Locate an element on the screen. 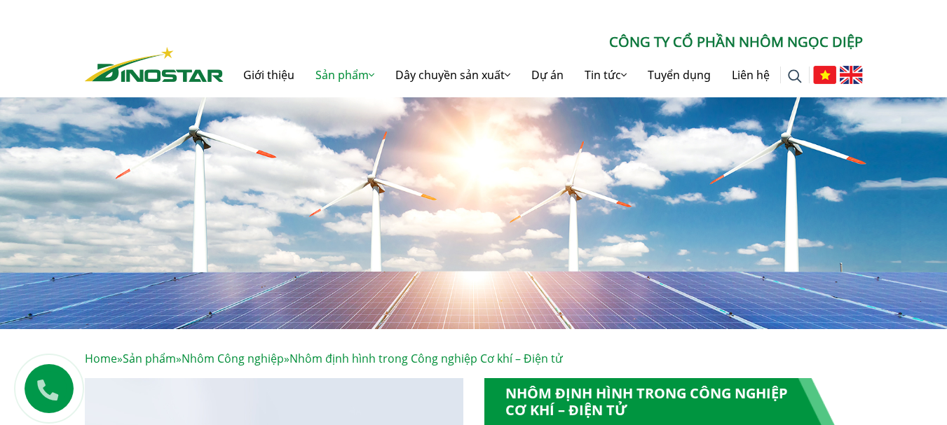 Image resolution: width=947 pixels, height=425 pixels. img: English is located at coordinates (851, 75).